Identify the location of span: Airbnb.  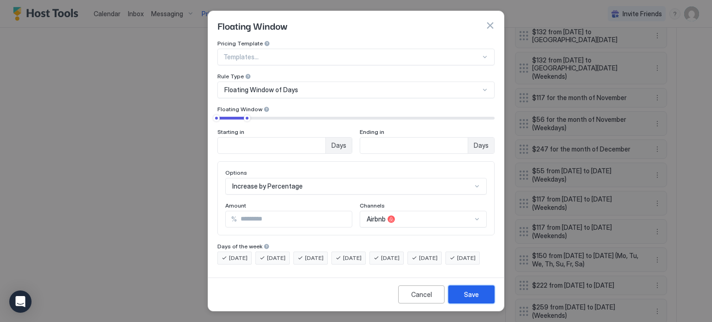
(376, 219).